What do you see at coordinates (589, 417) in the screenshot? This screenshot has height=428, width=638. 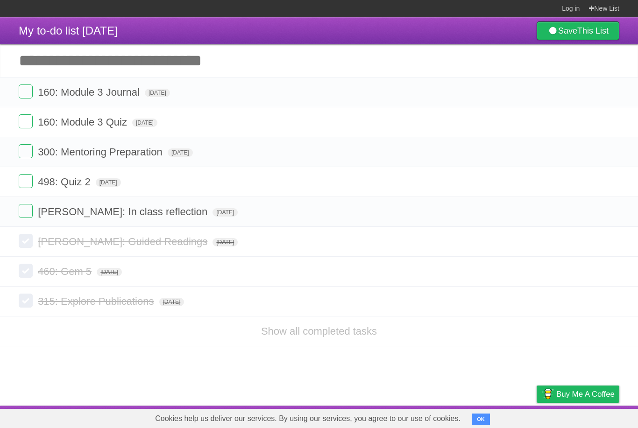 I see `a: Suggest a feature` at bounding box center [589, 417].